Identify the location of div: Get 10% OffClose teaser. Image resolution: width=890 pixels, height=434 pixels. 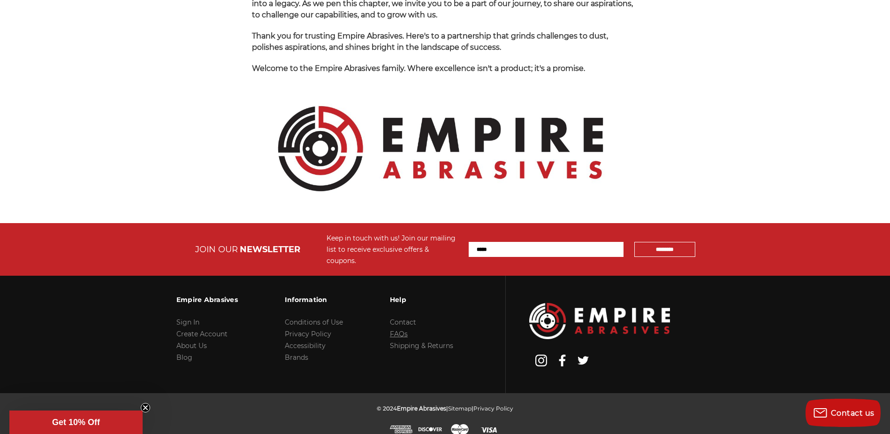
(76, 422).